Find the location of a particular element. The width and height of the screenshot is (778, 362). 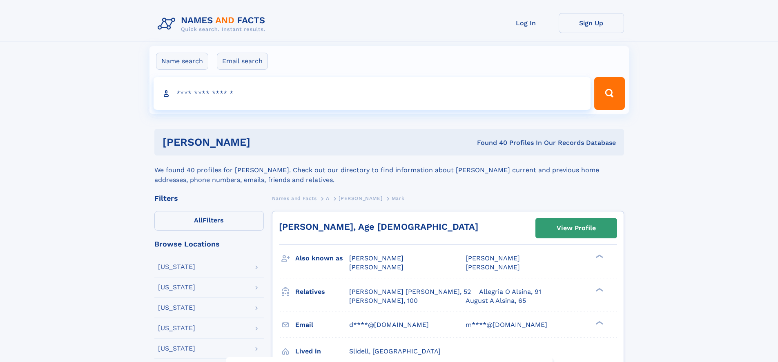

img: Logo Names and Facts is located at coordinates (213, 24).